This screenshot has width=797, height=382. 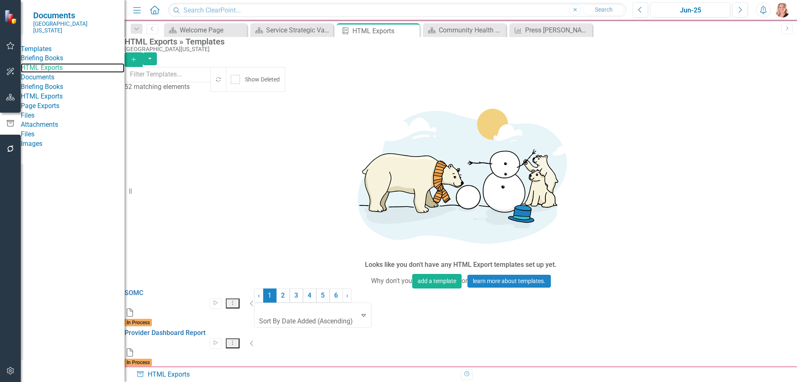 What do you see at coordinates (604, 10) in the screenshot?
I see `button: Search` at bounding box center [604, 10].